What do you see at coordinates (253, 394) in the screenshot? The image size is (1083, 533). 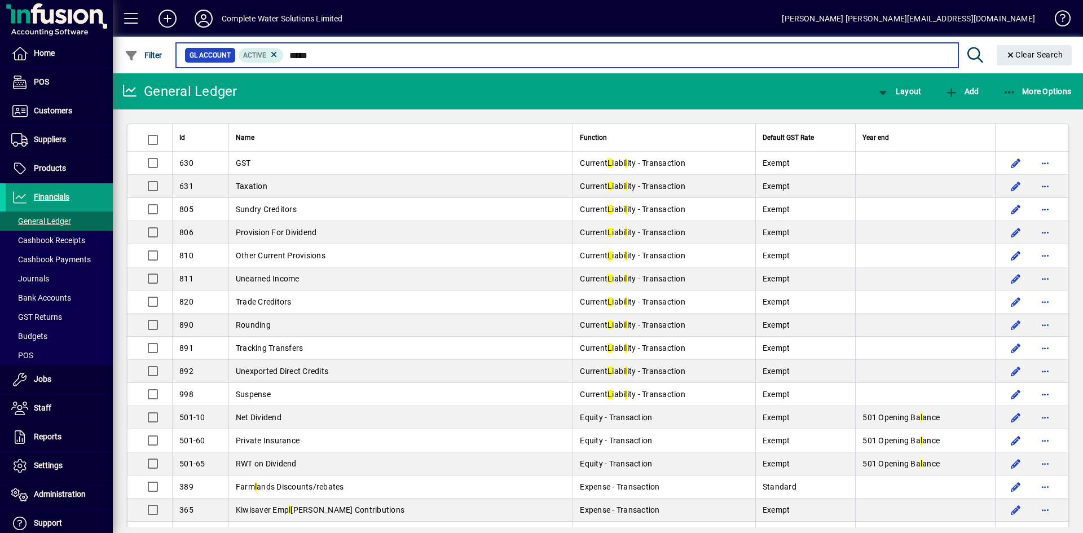 I see `span: Suspense` at bounding box center [253, 394].